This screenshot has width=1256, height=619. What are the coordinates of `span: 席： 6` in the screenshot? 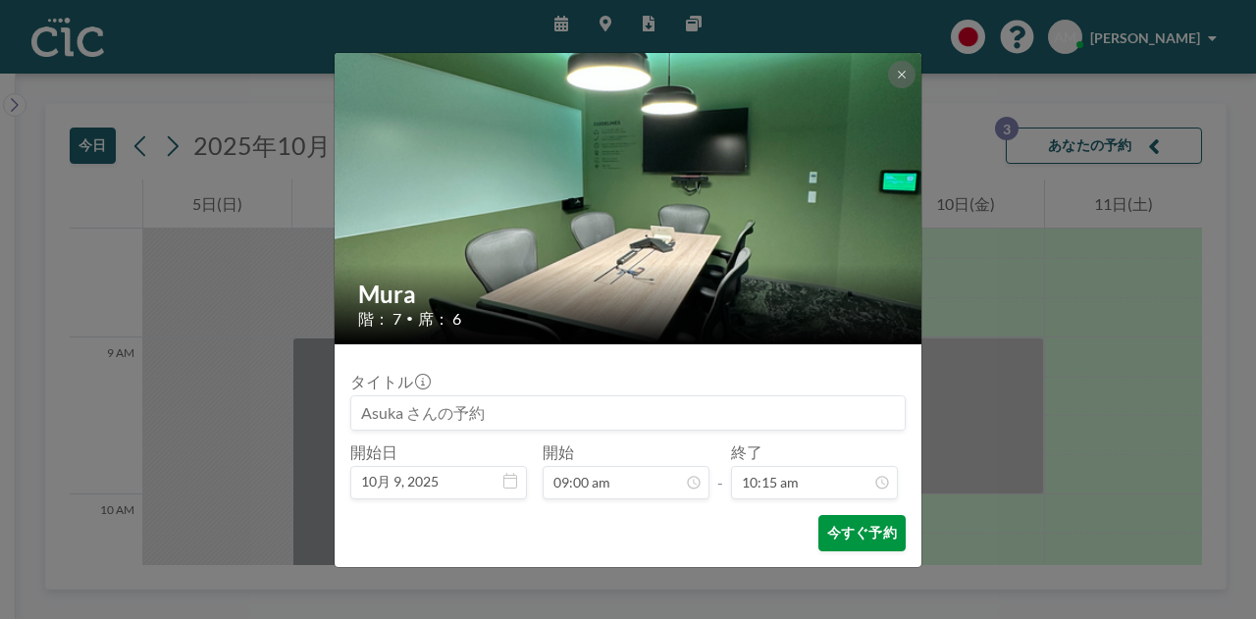 It's located at (440, 319).